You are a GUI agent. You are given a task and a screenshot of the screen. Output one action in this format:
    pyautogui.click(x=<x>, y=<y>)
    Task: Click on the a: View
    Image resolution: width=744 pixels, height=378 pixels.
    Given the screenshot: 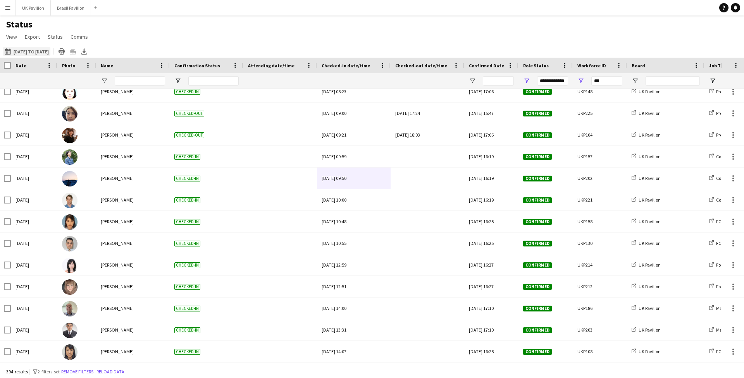 What is the action you would take?
    pyautogui.click(x=12, y=37)
    